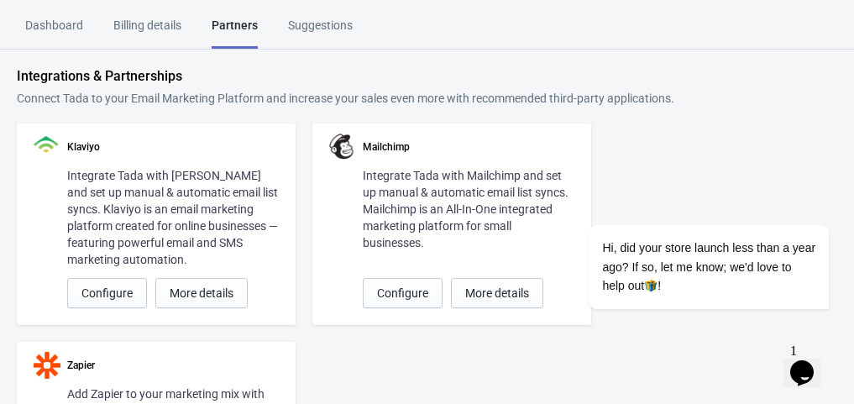 The width and height of the screenshot is (854, 404). I want to click on div: Klaviyo, so click(173, 147).